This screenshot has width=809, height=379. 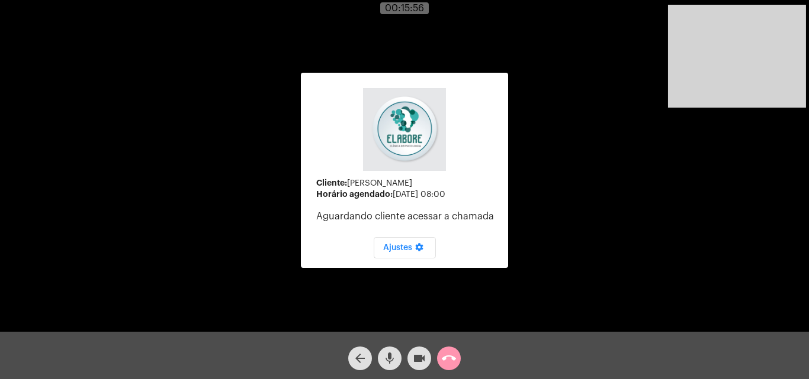 What do you see at coordinates (419, 250) in the screenshot?
I see `mat-icon: settings` at bounding box center [419, 250].